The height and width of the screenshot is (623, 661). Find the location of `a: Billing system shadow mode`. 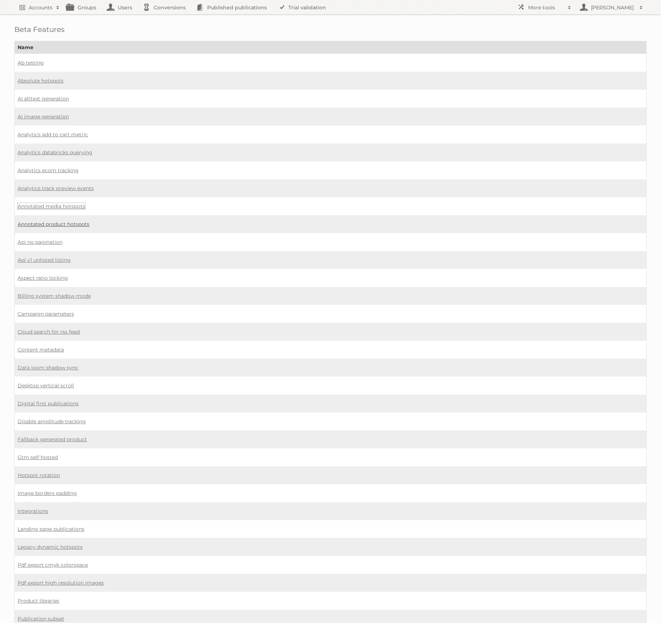

a: Billing system shadow mode is located at coordinates (54, 296).